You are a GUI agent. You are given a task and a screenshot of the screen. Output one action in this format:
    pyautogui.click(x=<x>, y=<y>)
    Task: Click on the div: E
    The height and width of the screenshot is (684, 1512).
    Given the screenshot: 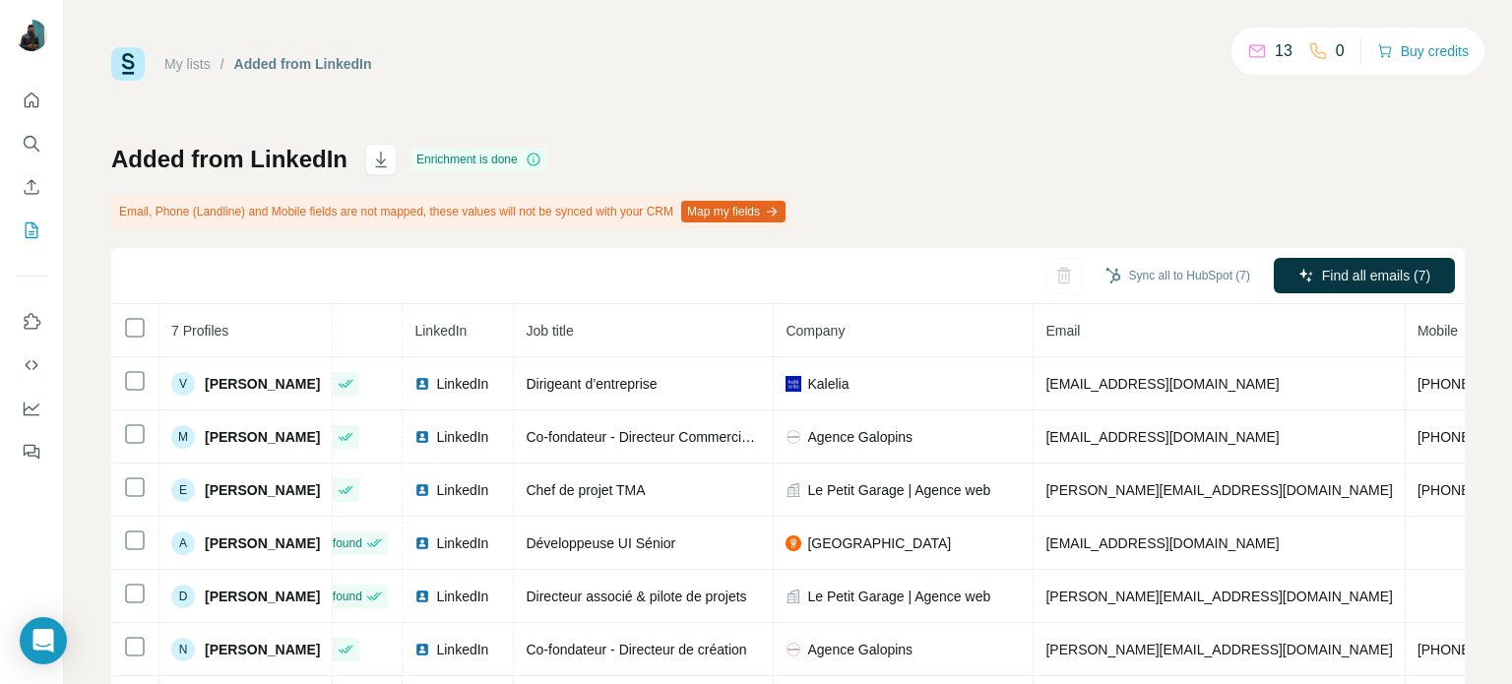 What is the action you would take?
    pyautogui.click(x=183, y=490)
    